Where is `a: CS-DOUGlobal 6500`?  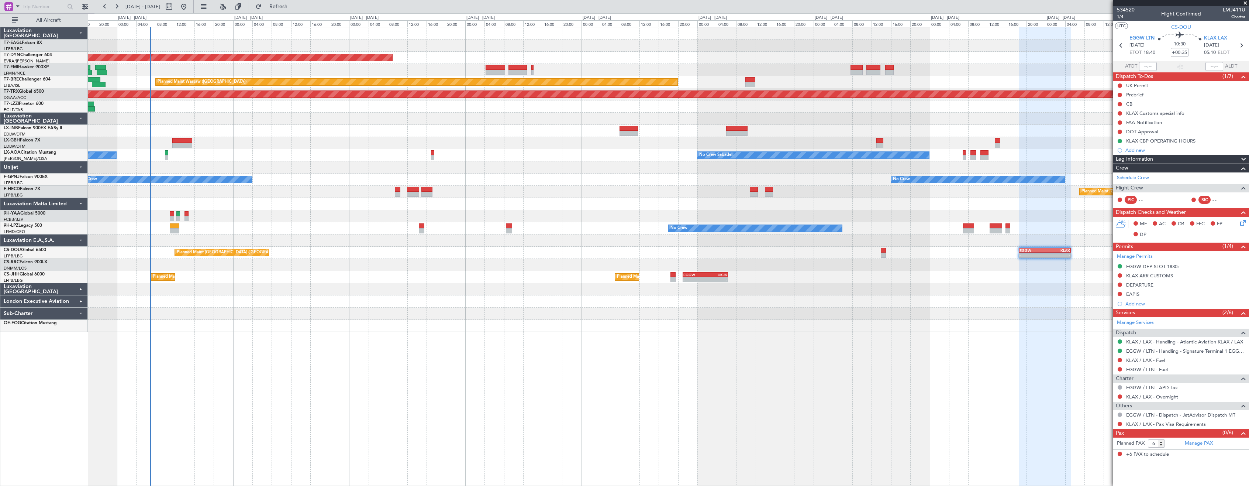
a: CS-DOUGlobal 6500 is located at coordinates (25, 250).